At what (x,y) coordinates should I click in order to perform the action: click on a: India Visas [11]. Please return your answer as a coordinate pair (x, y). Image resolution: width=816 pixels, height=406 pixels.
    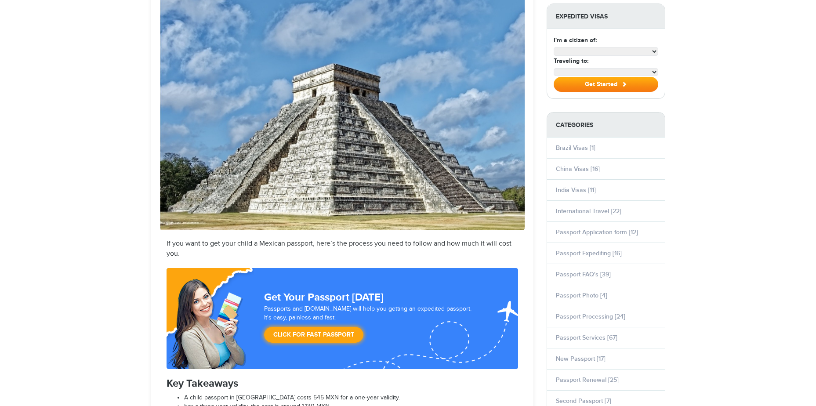
    Looking at the image, I should click on (576, 190).